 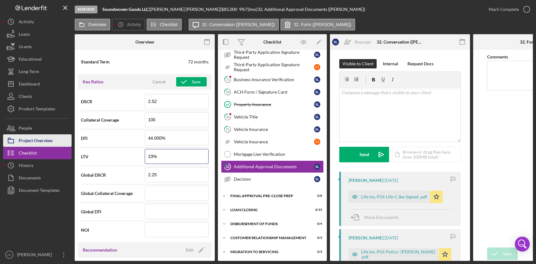 I want to click on div: Mark Complete, so click(x=504, y=9).